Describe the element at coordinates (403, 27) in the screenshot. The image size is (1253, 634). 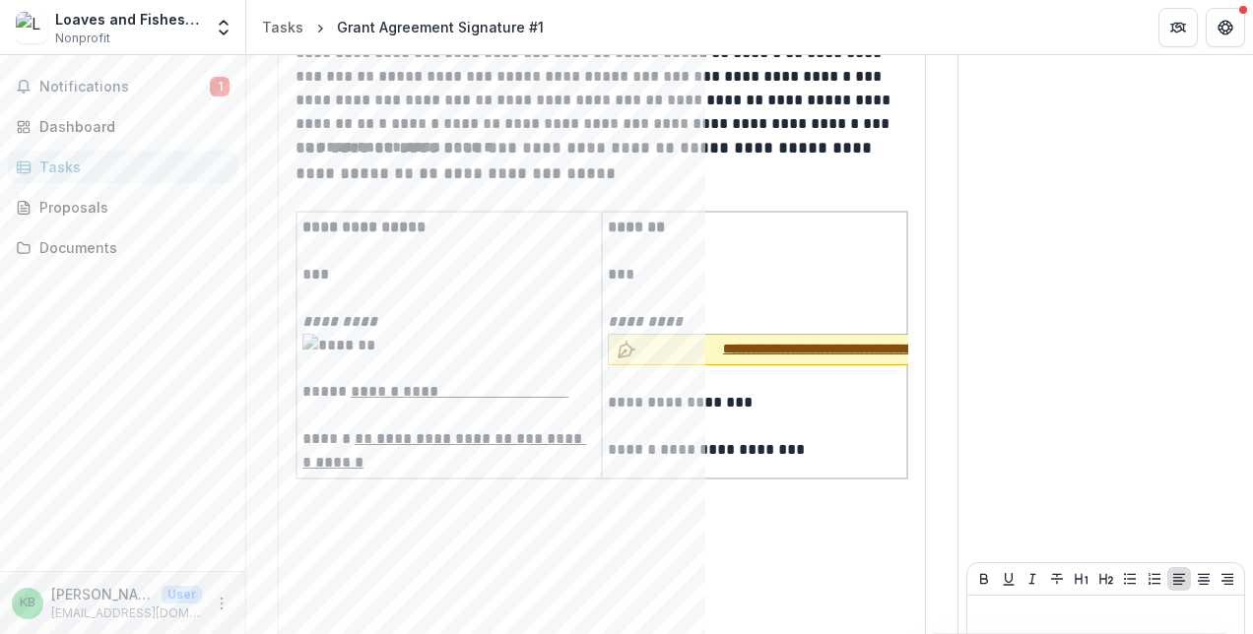
I see `nav: breadcrumb` at that location.